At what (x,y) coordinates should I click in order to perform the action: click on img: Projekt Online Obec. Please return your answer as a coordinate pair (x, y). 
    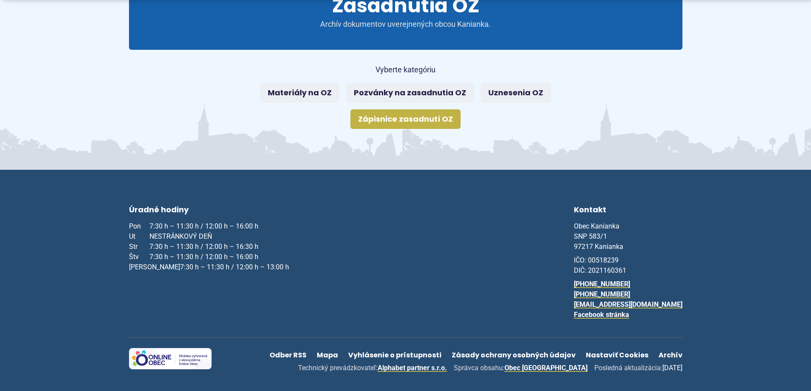
    Looking at the image, I should click on (170, 359).